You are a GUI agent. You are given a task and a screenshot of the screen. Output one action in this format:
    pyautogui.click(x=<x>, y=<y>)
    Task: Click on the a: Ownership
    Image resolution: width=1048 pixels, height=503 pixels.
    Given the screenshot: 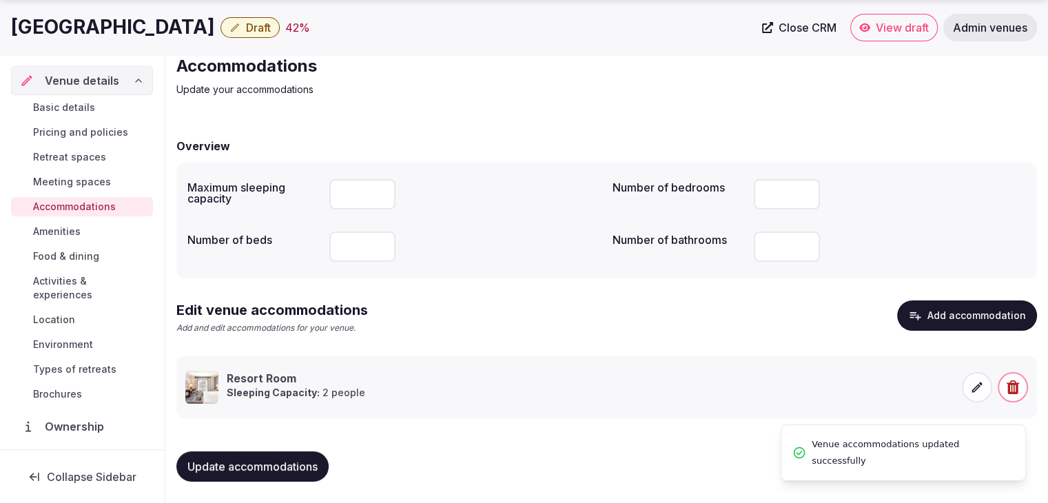 What is the action you would take?
    pyautogui.click(x=82, y=427)
    